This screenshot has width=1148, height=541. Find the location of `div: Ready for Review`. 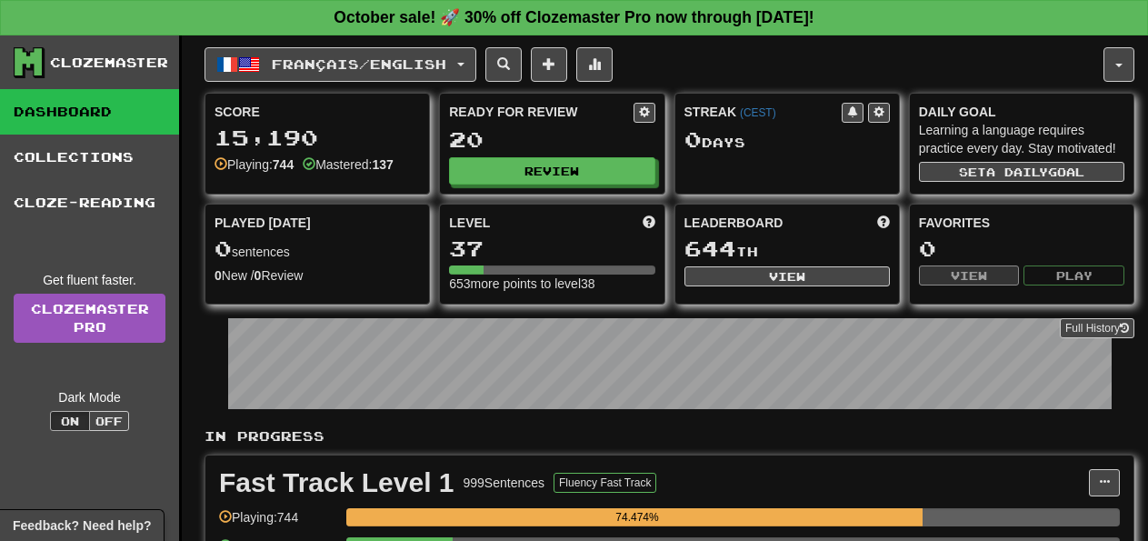

div: Ready for Review is located at coordinates (541, 112).